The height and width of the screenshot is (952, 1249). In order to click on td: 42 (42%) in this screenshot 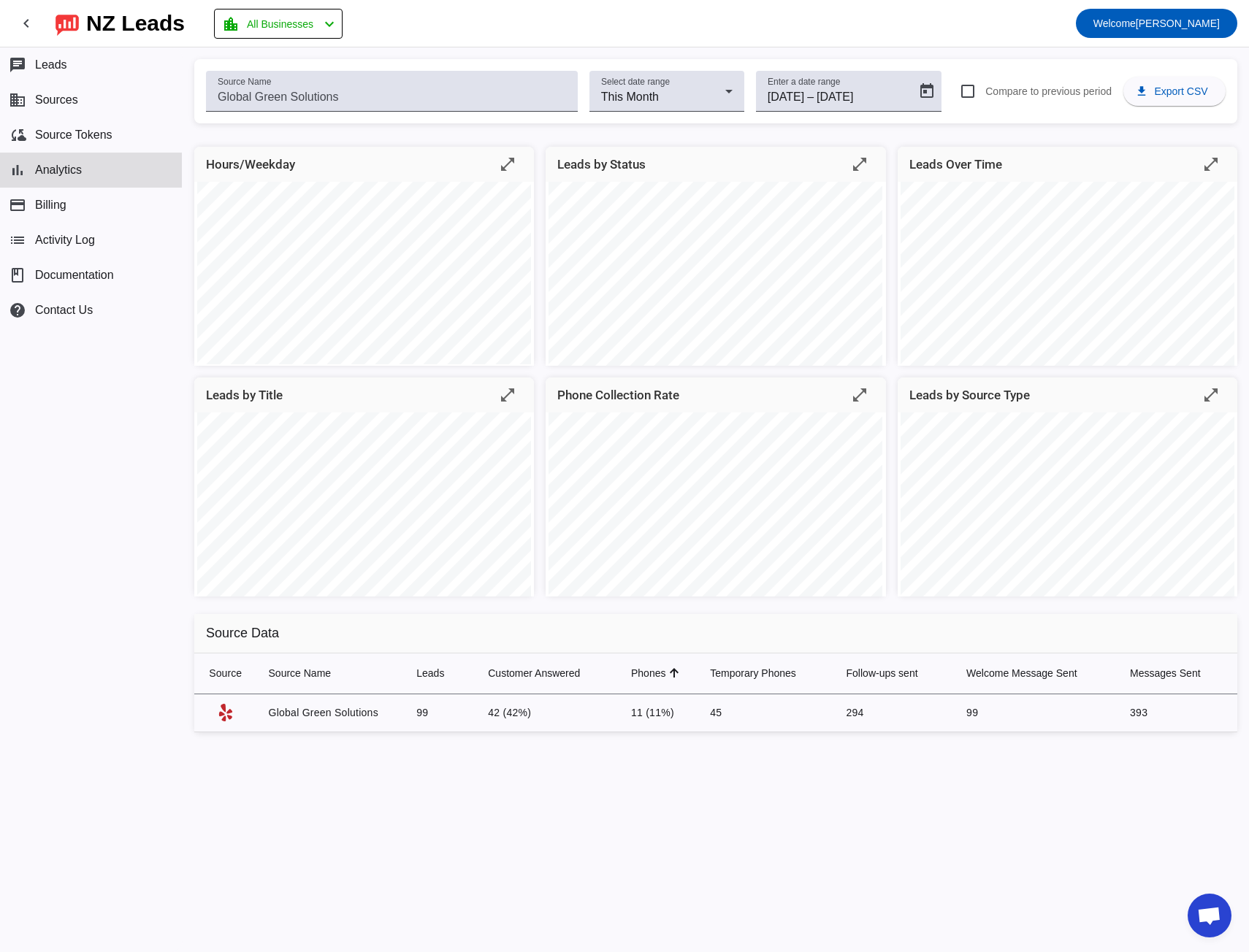, I will do `click(548, 714)`.